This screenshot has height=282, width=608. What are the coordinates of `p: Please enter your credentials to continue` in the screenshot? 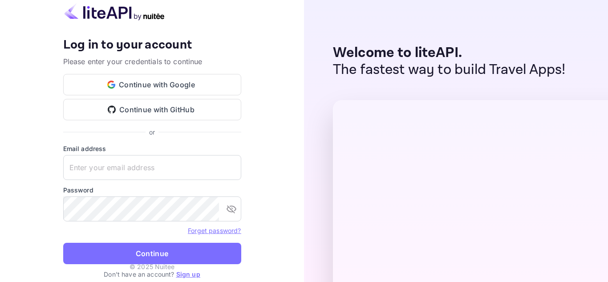 It's located at (152, 61).